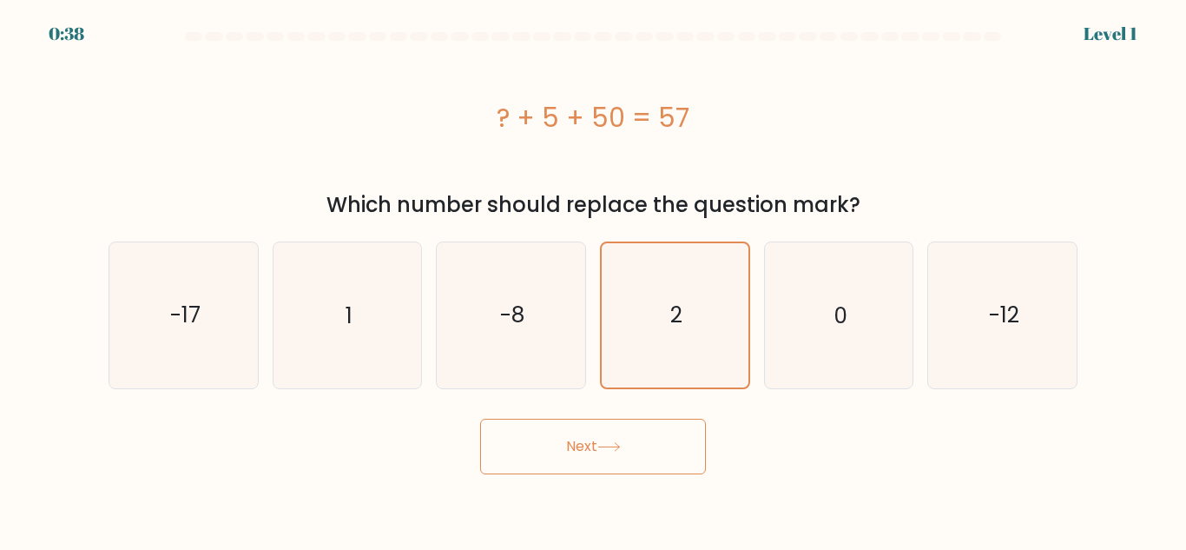 This screenshot has height=550, width=1186. I want to click on div: Level 1, so click(1110, 34).